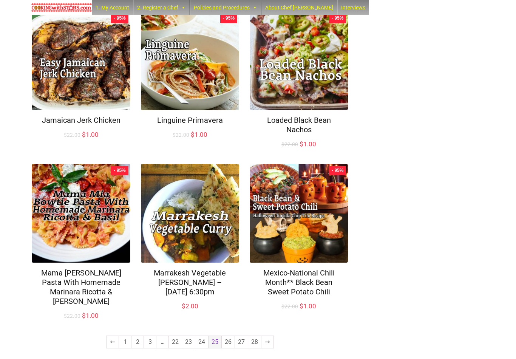 Image resolution: width=516 pixels, height=359 pixels. I want to click on img: Mexico-National Chili Month** Black Bean Sweet Potato Chili, so click(299, 213).